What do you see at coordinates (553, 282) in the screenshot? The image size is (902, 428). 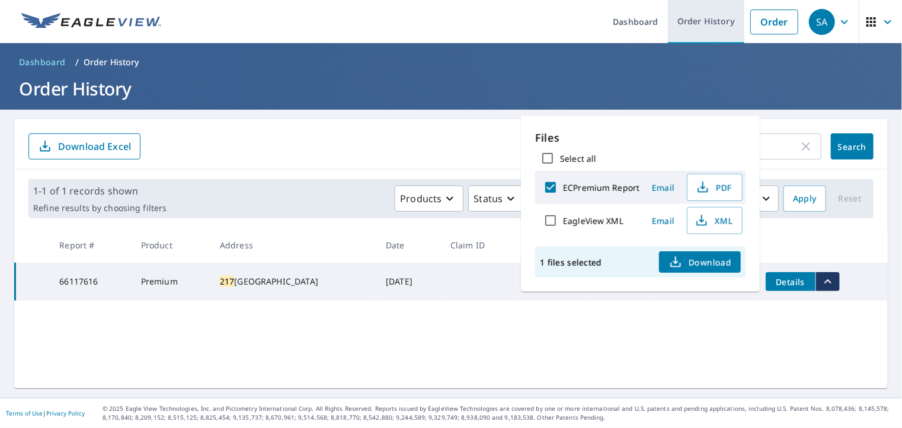 I see `td: Regular` at bounding box center [553, 282].